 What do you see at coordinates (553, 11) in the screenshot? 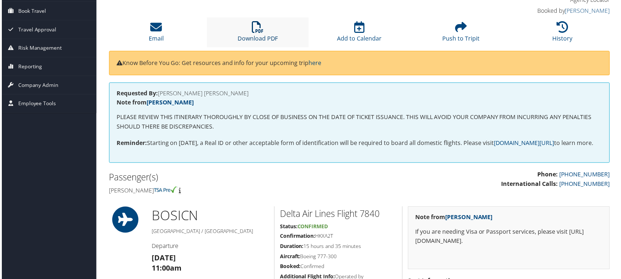
I see `h4: Booked by` at bounding box center [553, 11].